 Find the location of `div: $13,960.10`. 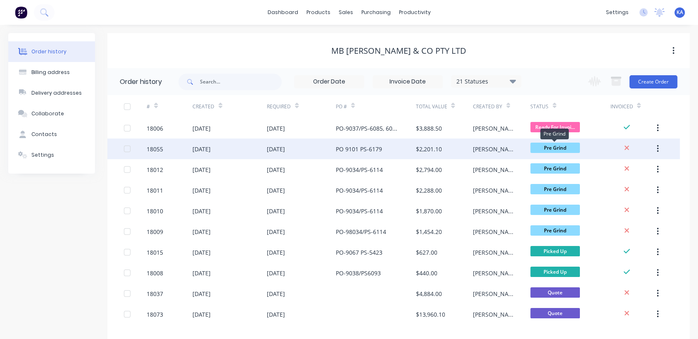

div: $13,960.10 is located at coordinates (430, 314).